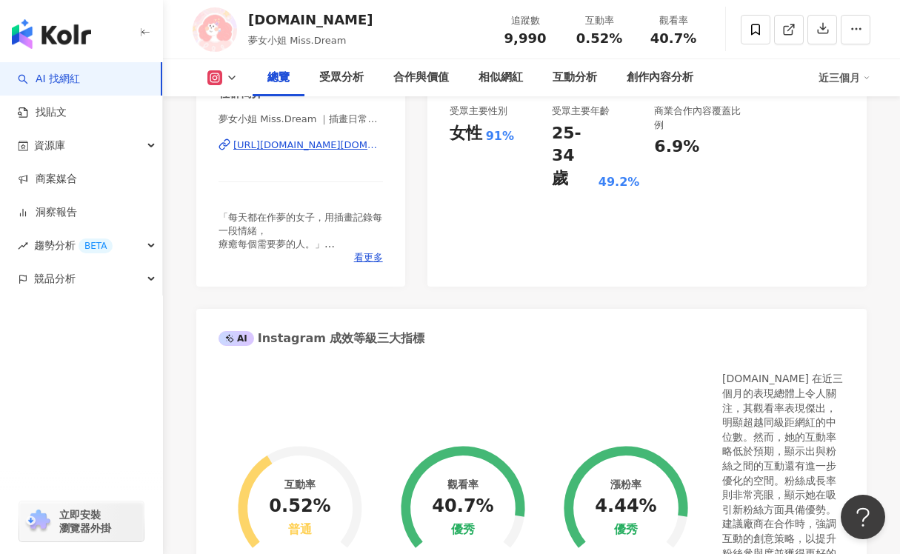  Describe the element at coordinates (479, 111) in the screenshot. I see `div: 受眾主要性別` at that location.